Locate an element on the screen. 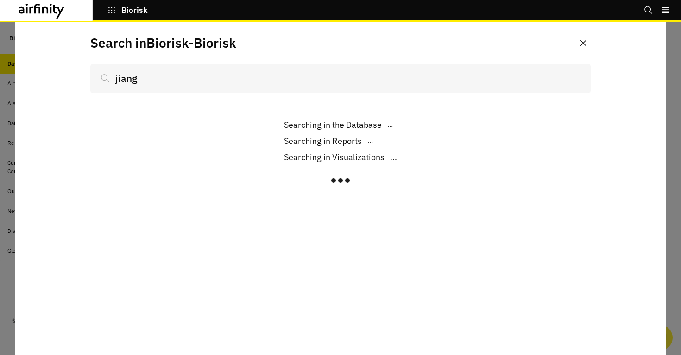 The height and width of the screenshot is (355, 681). p: Biorisk is located at coordinates (134, 10).